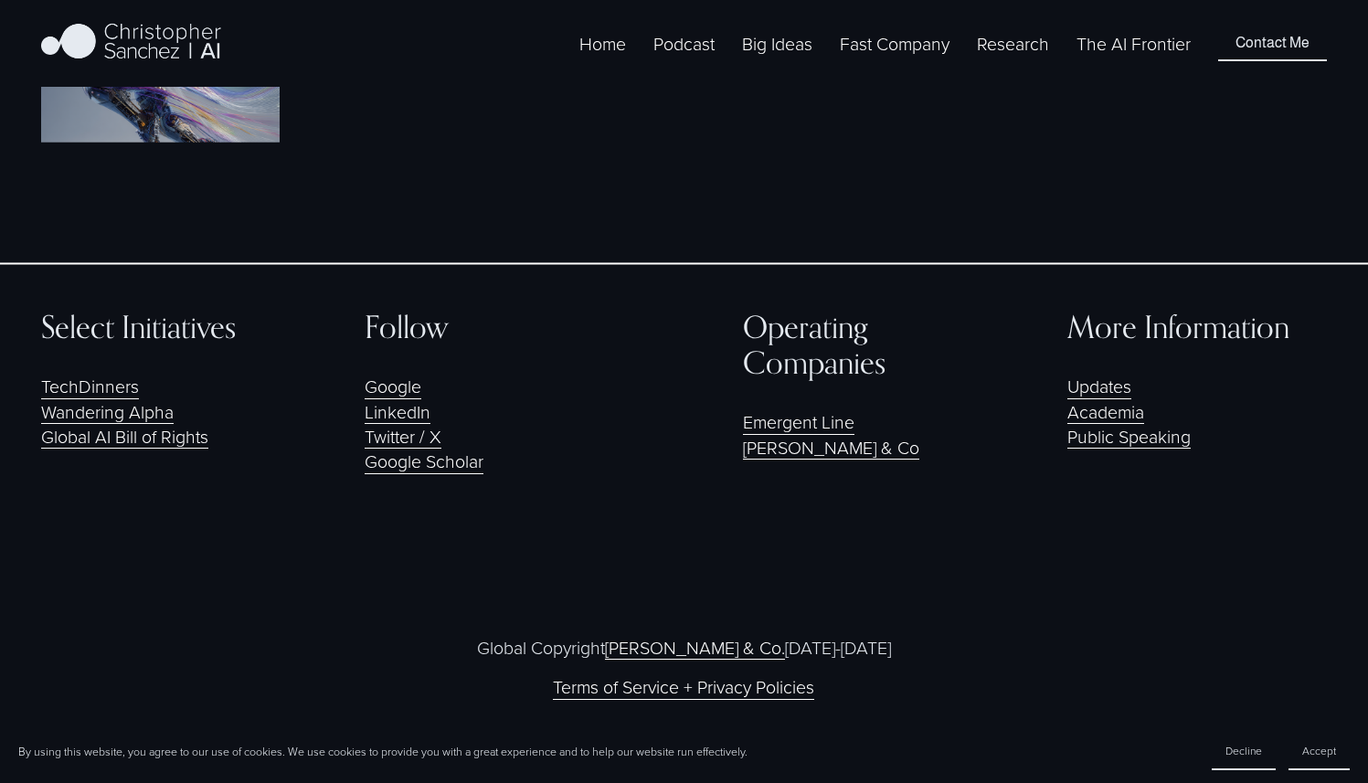 This screenshot has width=1368, height=783. I want to click on a: Public Speaking, so click(1128, 436).